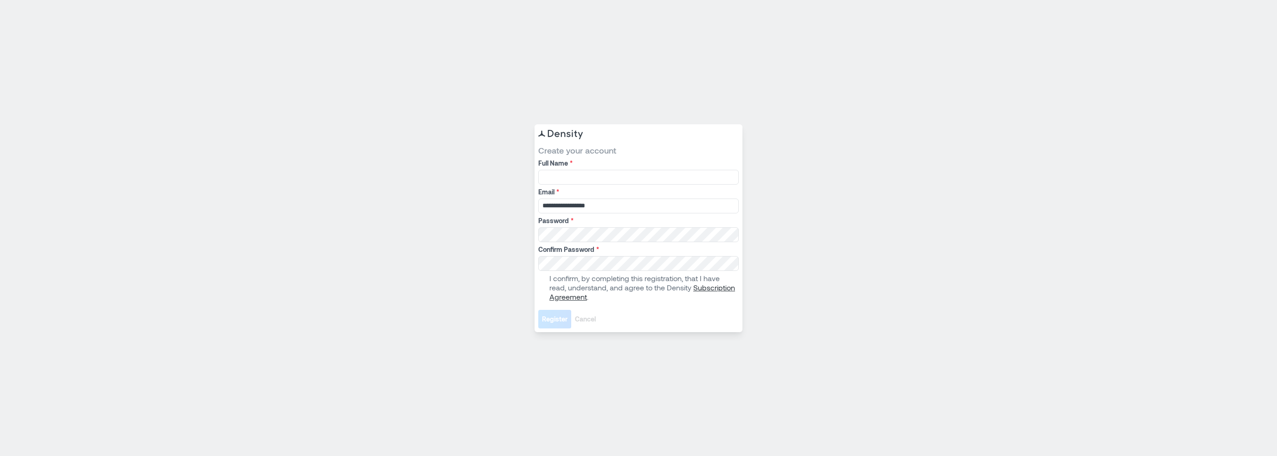  Describe the element at coordinates (639, 150) in the screenshot. I see `span: Create your account` at that location.